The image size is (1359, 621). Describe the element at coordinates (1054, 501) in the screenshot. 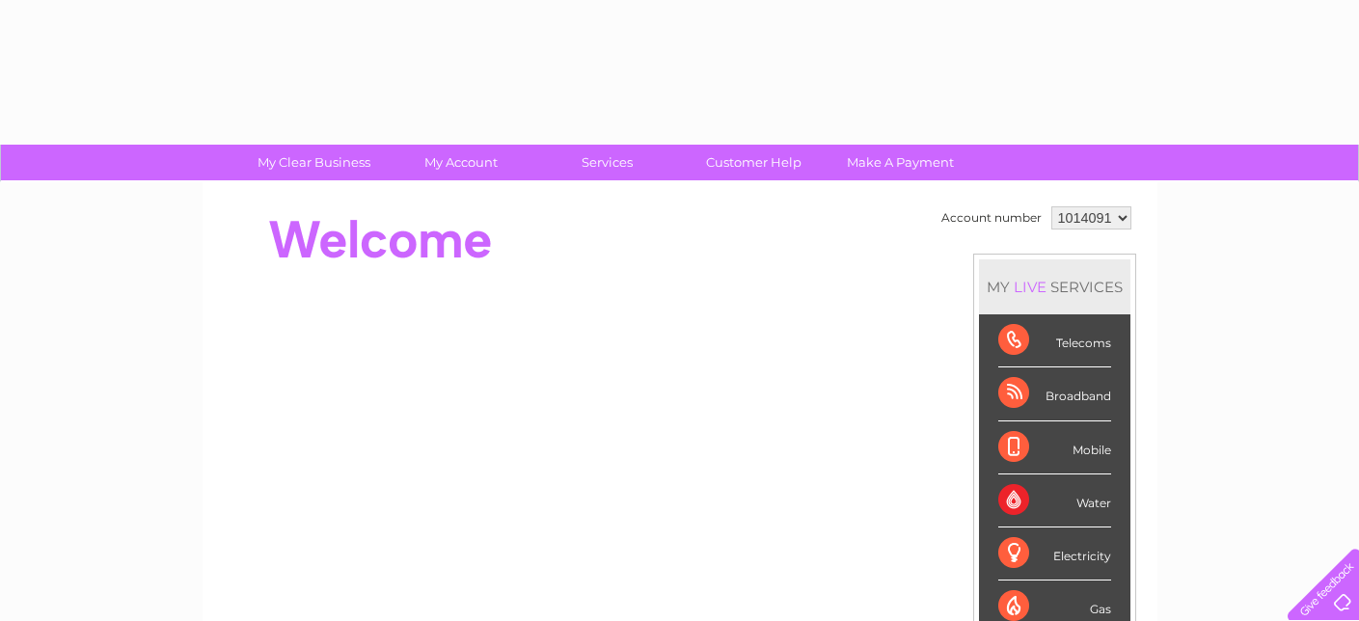

I see `div: Water` at that location.